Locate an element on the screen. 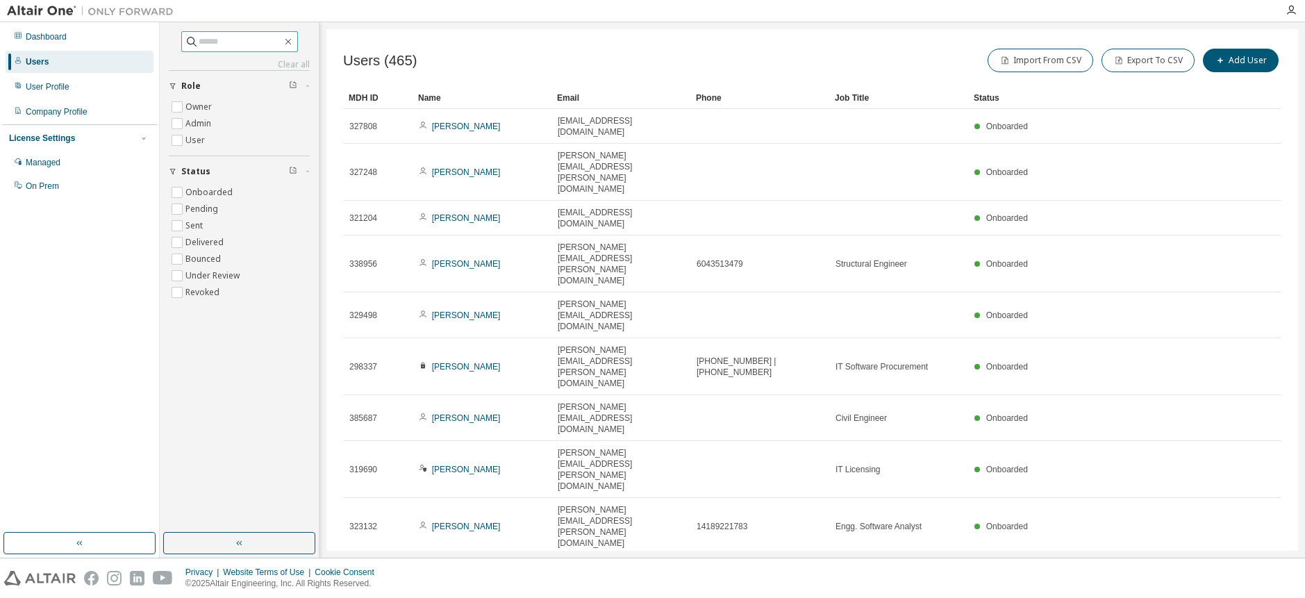 This screenshot has height=598, width=1305. span: Users (465) is located at coordinates (380, 60).